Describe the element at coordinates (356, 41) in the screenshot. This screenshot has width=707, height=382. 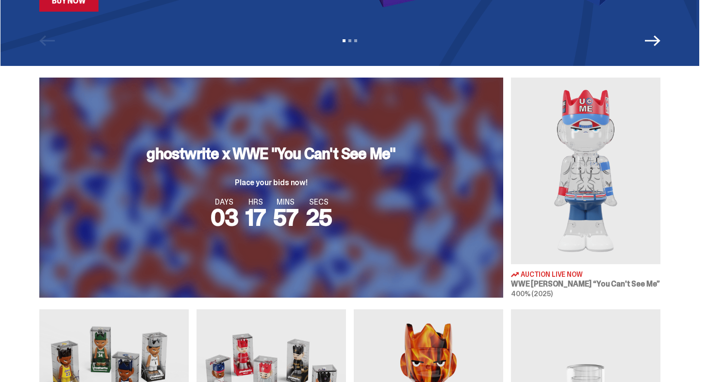
I see `button: View slide 3` at that location.